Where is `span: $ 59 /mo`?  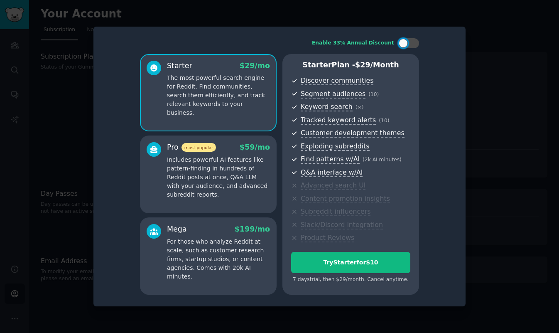 span: $ 59 /mo is located at coordinates (255, 147).